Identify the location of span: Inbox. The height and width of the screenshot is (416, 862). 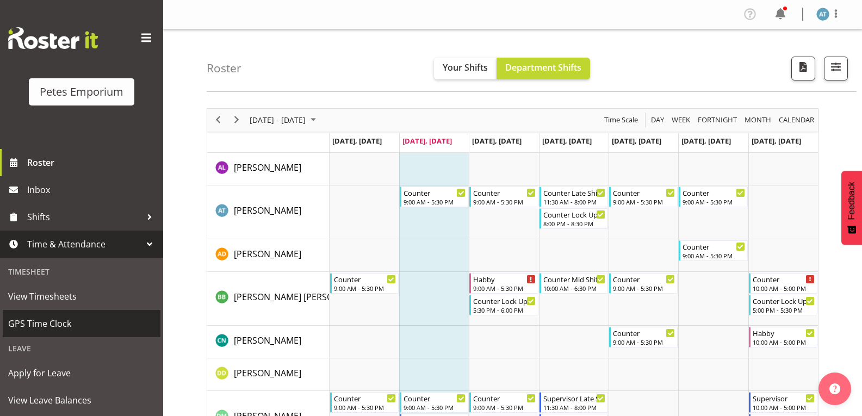
(92, 190).